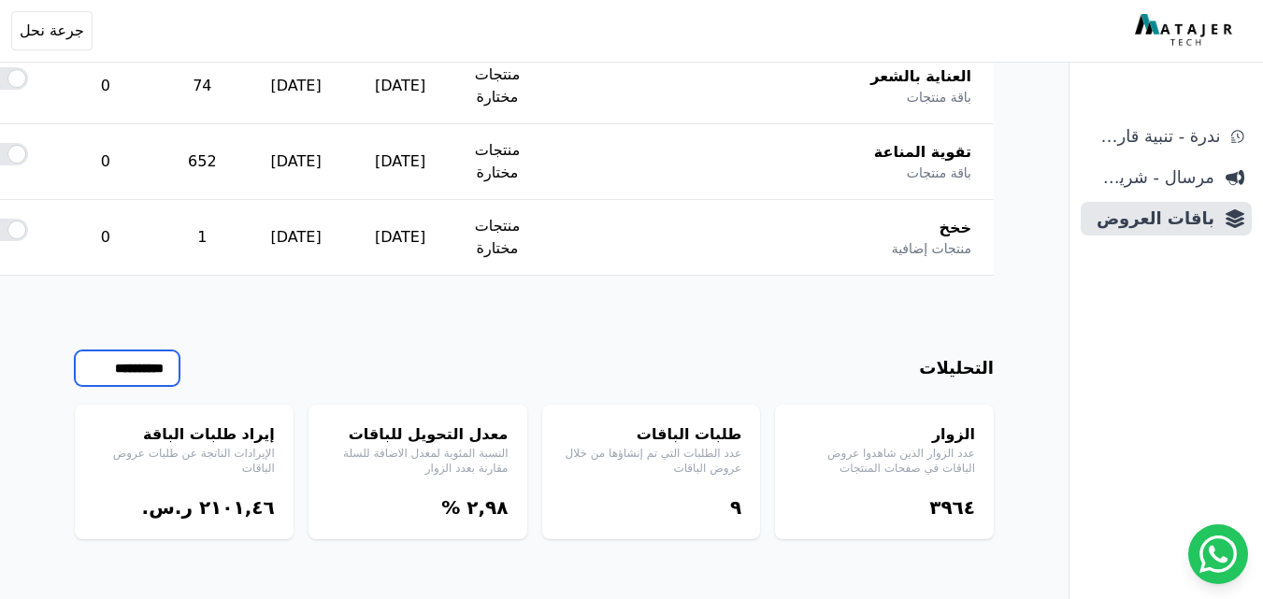 This screenshot has width=1263, height=599. What do you see at coordinates (884, 435) in the screenshot?
I see `h4: الزوار` at bounding box center [884, 435].